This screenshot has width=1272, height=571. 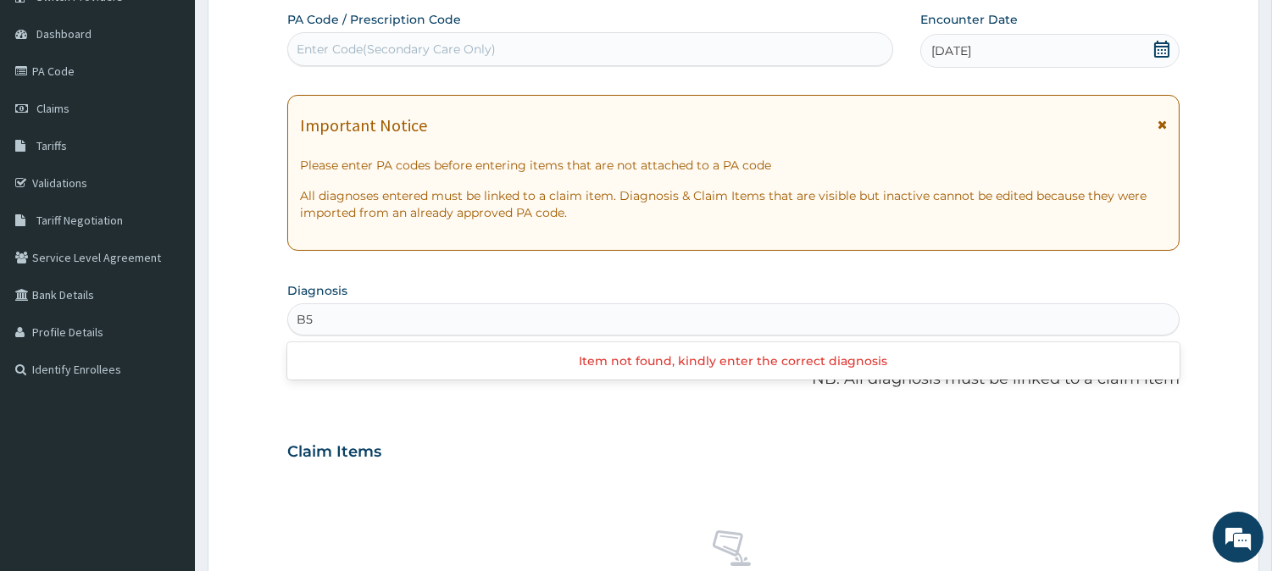 I want to click on span: Dashboard, so click(x=64, y=34).